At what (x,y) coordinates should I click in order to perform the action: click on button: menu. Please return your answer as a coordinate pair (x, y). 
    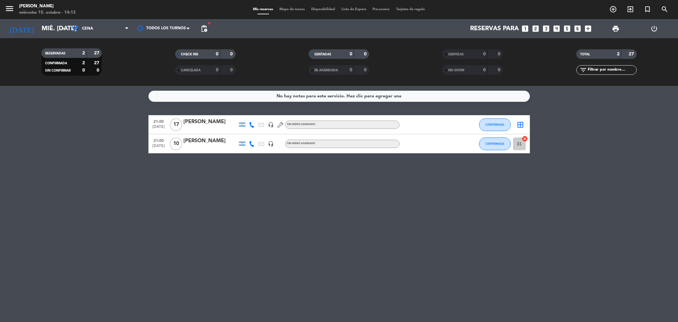
    Looking at the image, I should click on (10, 10).